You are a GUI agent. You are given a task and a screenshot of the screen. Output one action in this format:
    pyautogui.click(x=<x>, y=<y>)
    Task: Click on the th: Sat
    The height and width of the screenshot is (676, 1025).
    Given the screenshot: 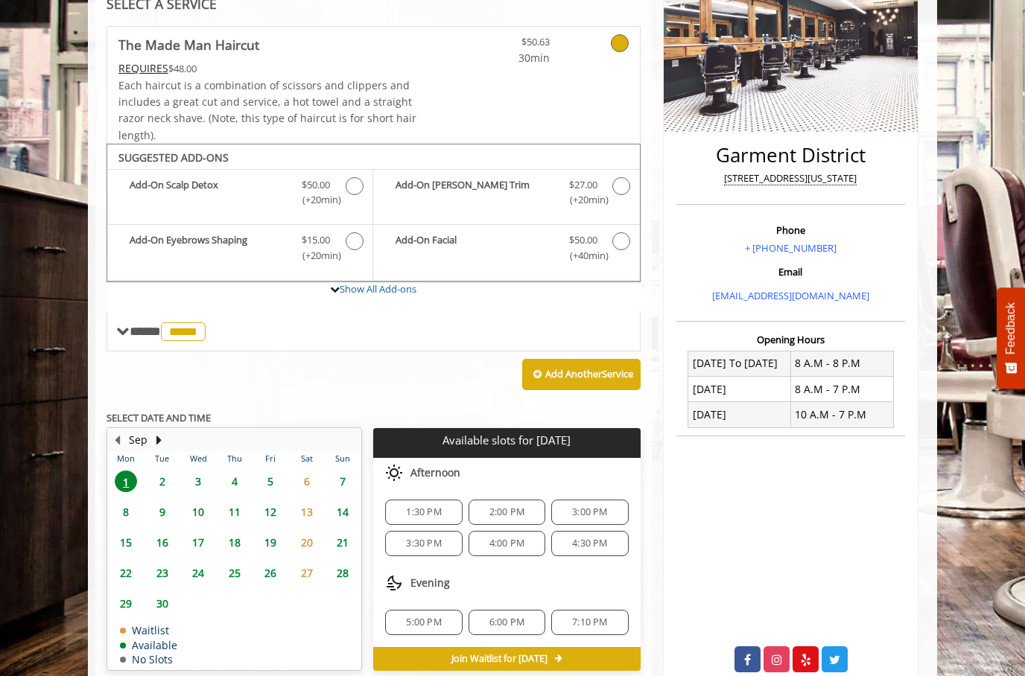 What is the action you would take?
    pyautogui.click(x=306, y=459)
    